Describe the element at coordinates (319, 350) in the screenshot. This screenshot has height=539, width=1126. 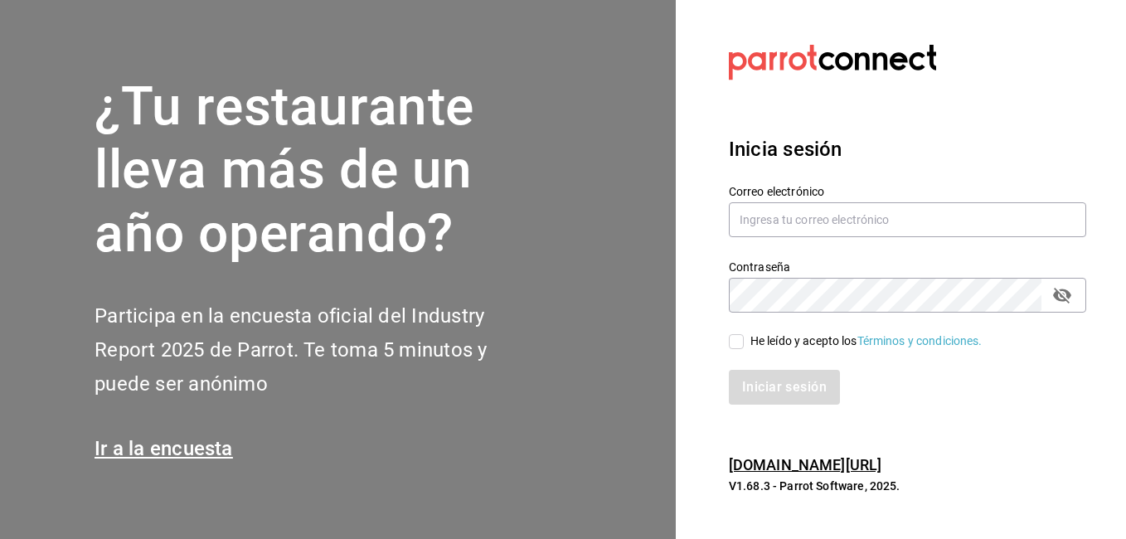
I see `h2: Participa en la encuesta oficial del Industry Report 2025 de Parrot. Te toma 5 minutos y puede se...` at that location.